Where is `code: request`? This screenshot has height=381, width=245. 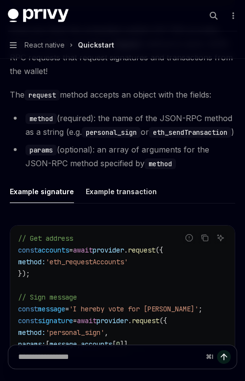 code: request is located at coordinates (42, 95).